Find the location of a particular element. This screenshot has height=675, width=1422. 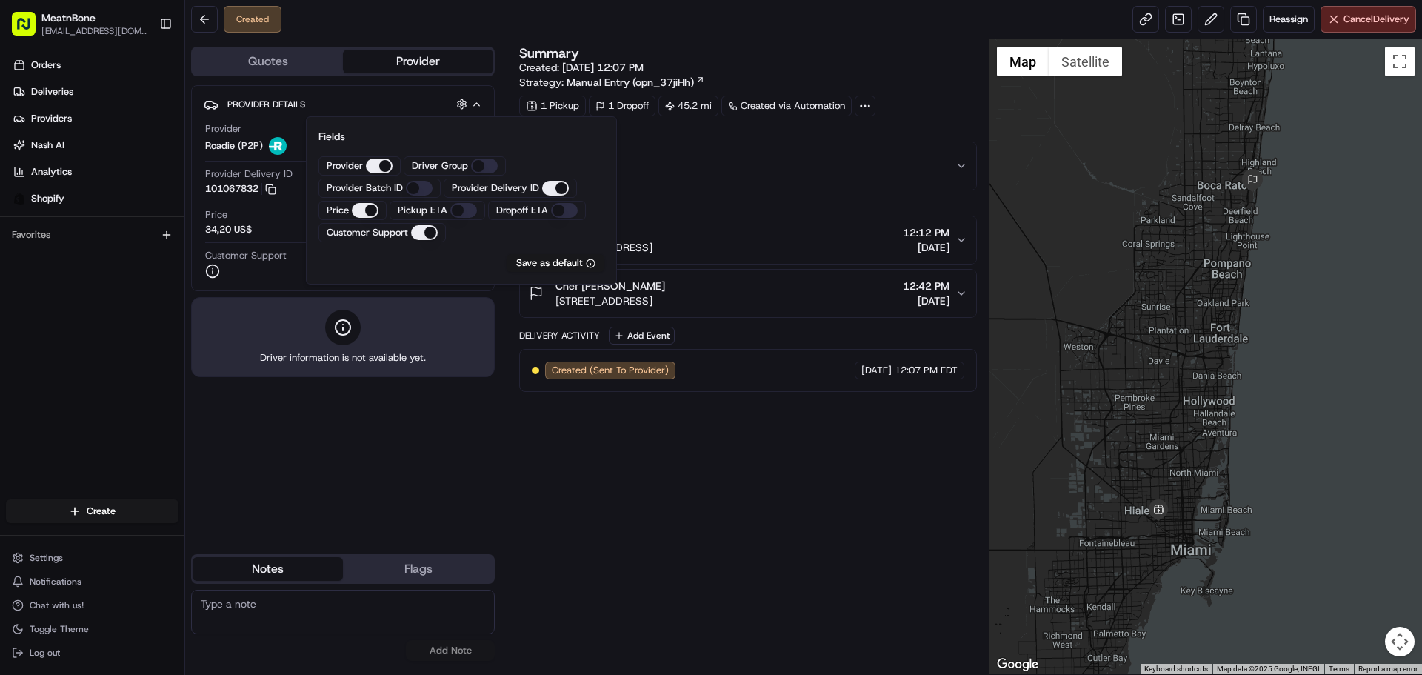

a: Terms is located at coordinates (1340, 668).